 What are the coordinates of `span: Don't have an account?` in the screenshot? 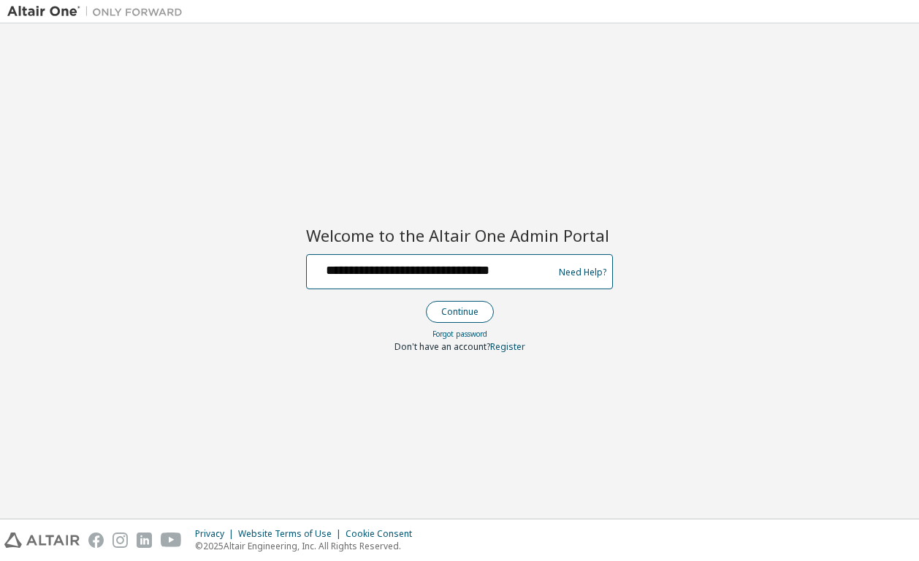 It's located at (442, 346).